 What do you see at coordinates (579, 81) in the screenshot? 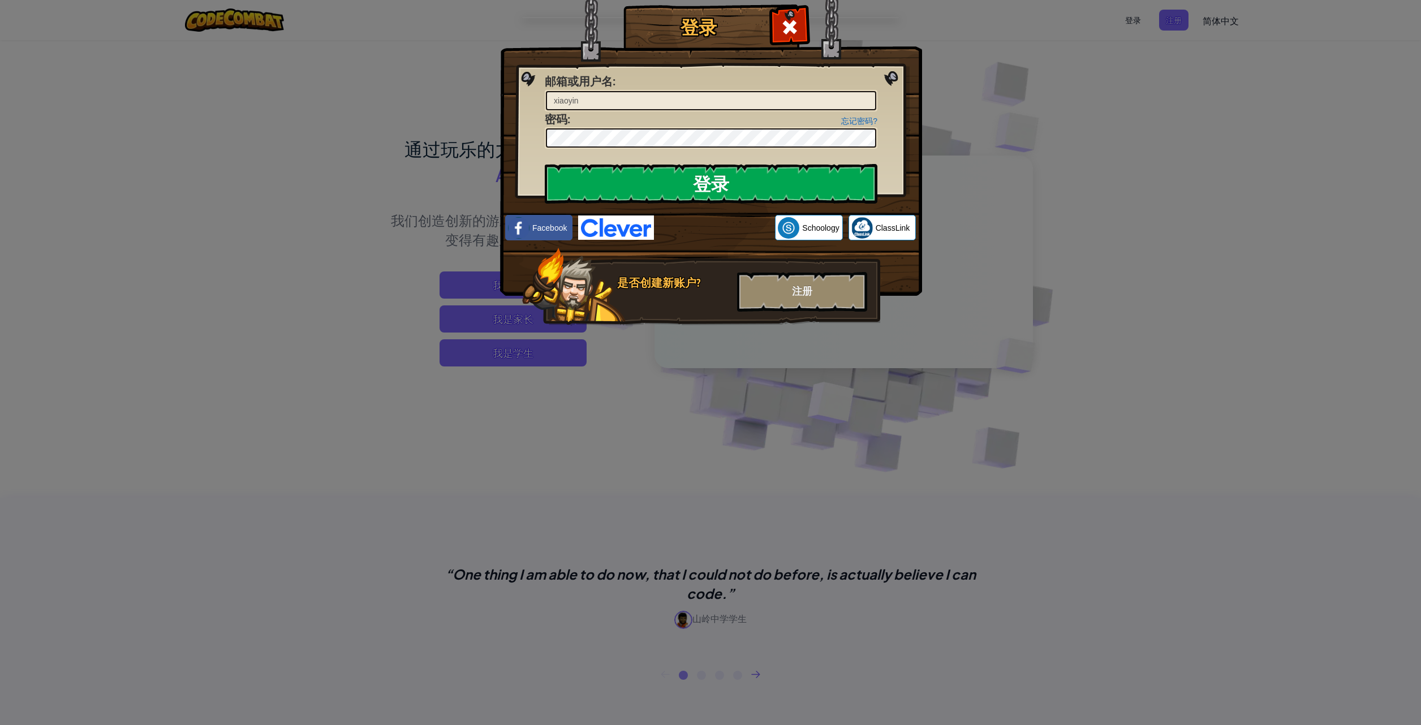
I see `span: 邮箱或用户名` at bounding box center [579, 81].